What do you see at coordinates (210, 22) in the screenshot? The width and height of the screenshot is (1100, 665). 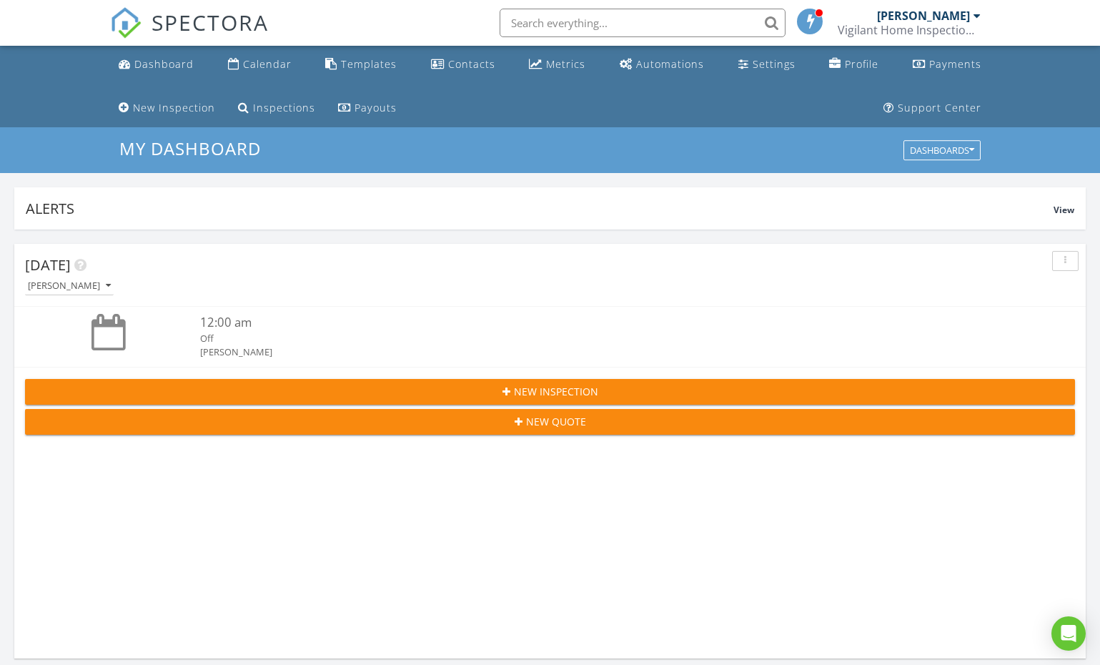 I see `span: SPECTORA` at bounding box center [210, 22].